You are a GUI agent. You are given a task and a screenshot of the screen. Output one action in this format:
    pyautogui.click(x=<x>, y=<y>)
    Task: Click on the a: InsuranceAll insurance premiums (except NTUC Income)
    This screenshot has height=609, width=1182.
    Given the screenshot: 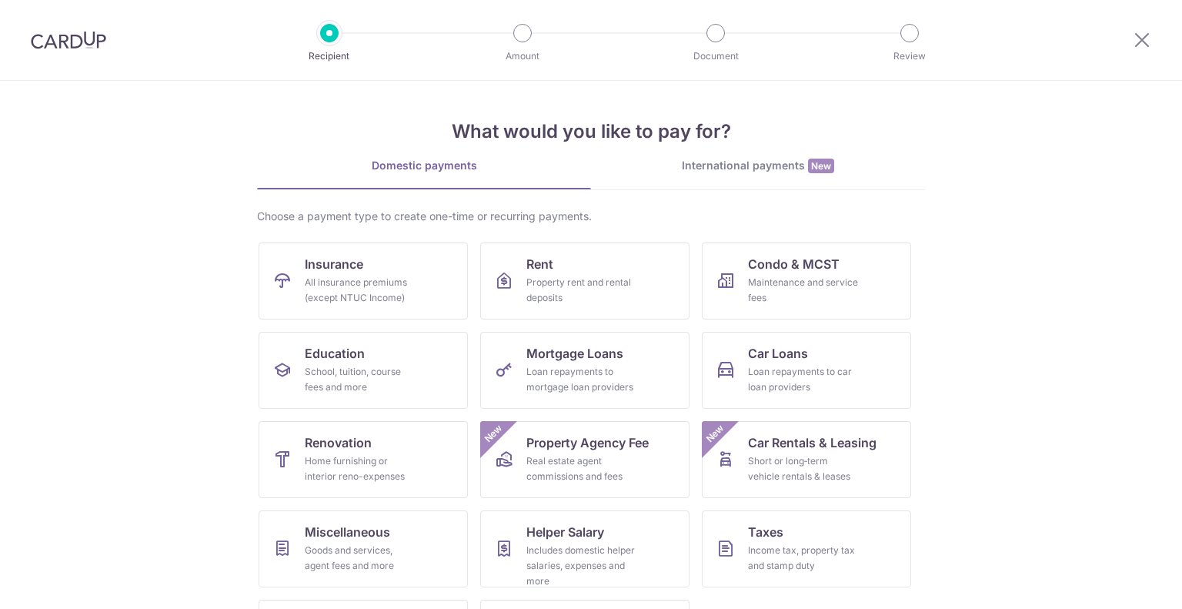 What is the action you would take?
    pyautogui.click(x=363, y=281)
    